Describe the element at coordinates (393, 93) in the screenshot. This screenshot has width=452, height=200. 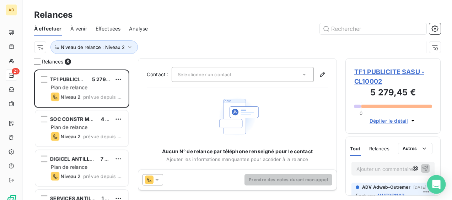
I see `h3: 5 279,45 €` at that location.